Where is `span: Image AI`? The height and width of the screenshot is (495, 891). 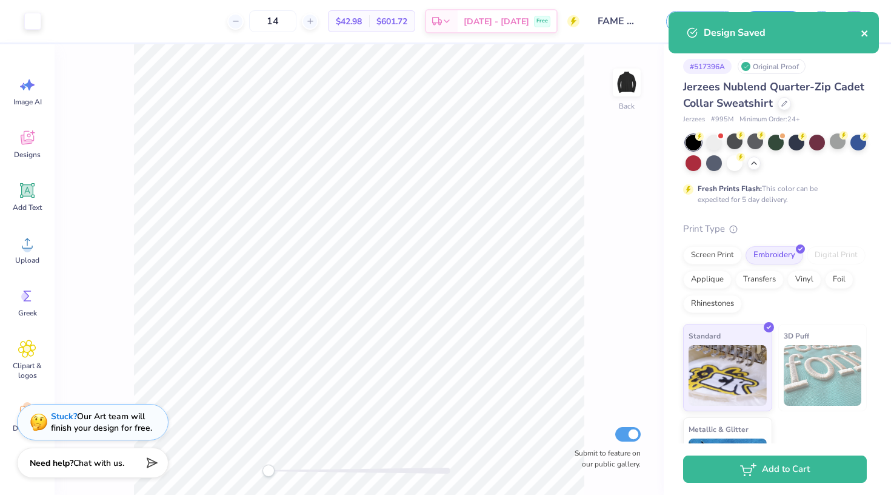
span: Image AI is located at coordinates (27, 102).